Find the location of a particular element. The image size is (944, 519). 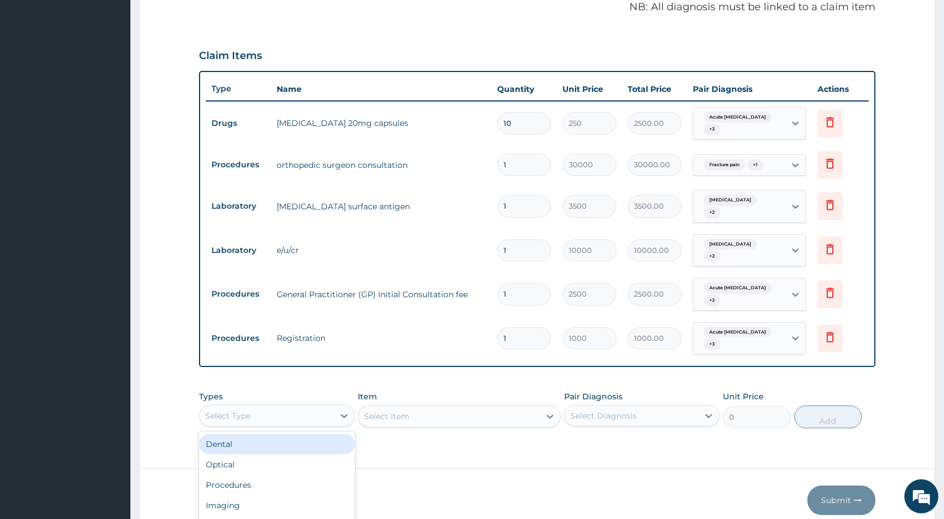

label: Pair Diagnosis is located at coordinates (593, 396).